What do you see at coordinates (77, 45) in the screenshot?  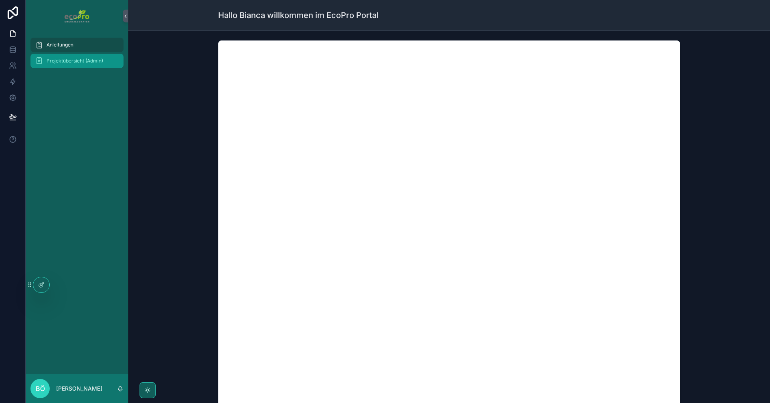 I see `a: Anleitungen` at bounding box center [77, 45].